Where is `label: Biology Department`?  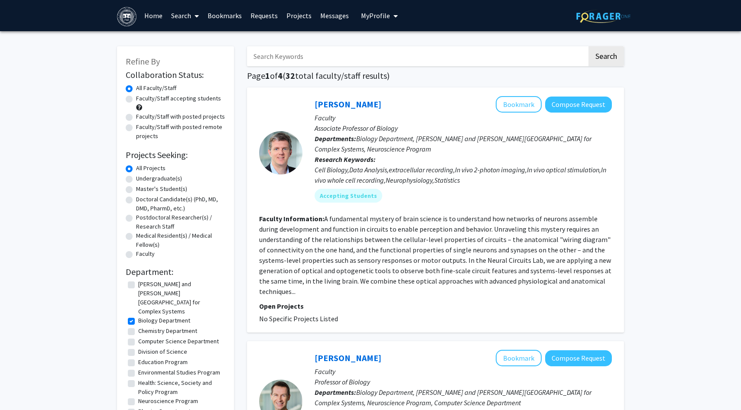
label: Biology Department is located at coordinates (164, 321).